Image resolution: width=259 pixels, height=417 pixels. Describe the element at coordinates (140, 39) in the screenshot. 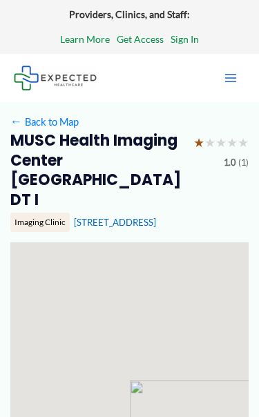

I see `a: Get Access` at that location.